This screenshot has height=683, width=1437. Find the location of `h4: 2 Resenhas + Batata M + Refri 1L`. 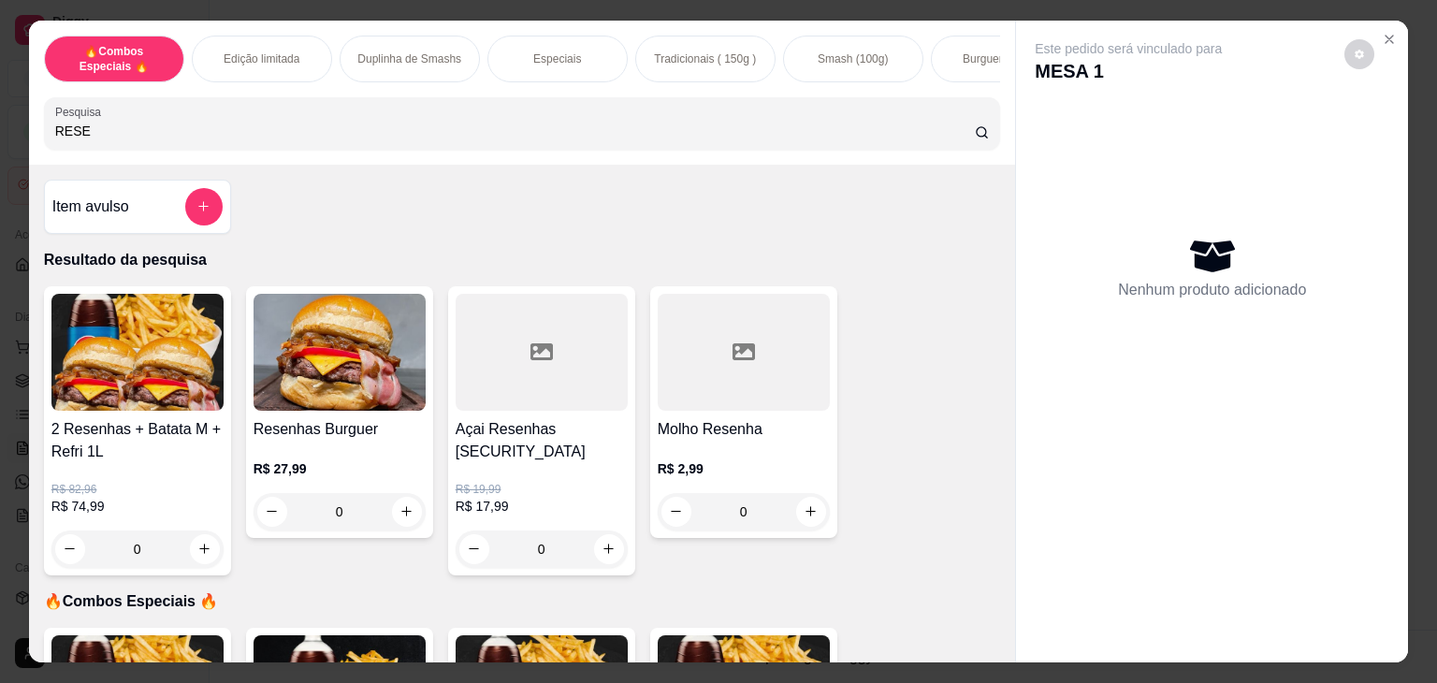

h4: 2 Resenhas + Batata M + Refri 1L is located at coordinates (138, 441).